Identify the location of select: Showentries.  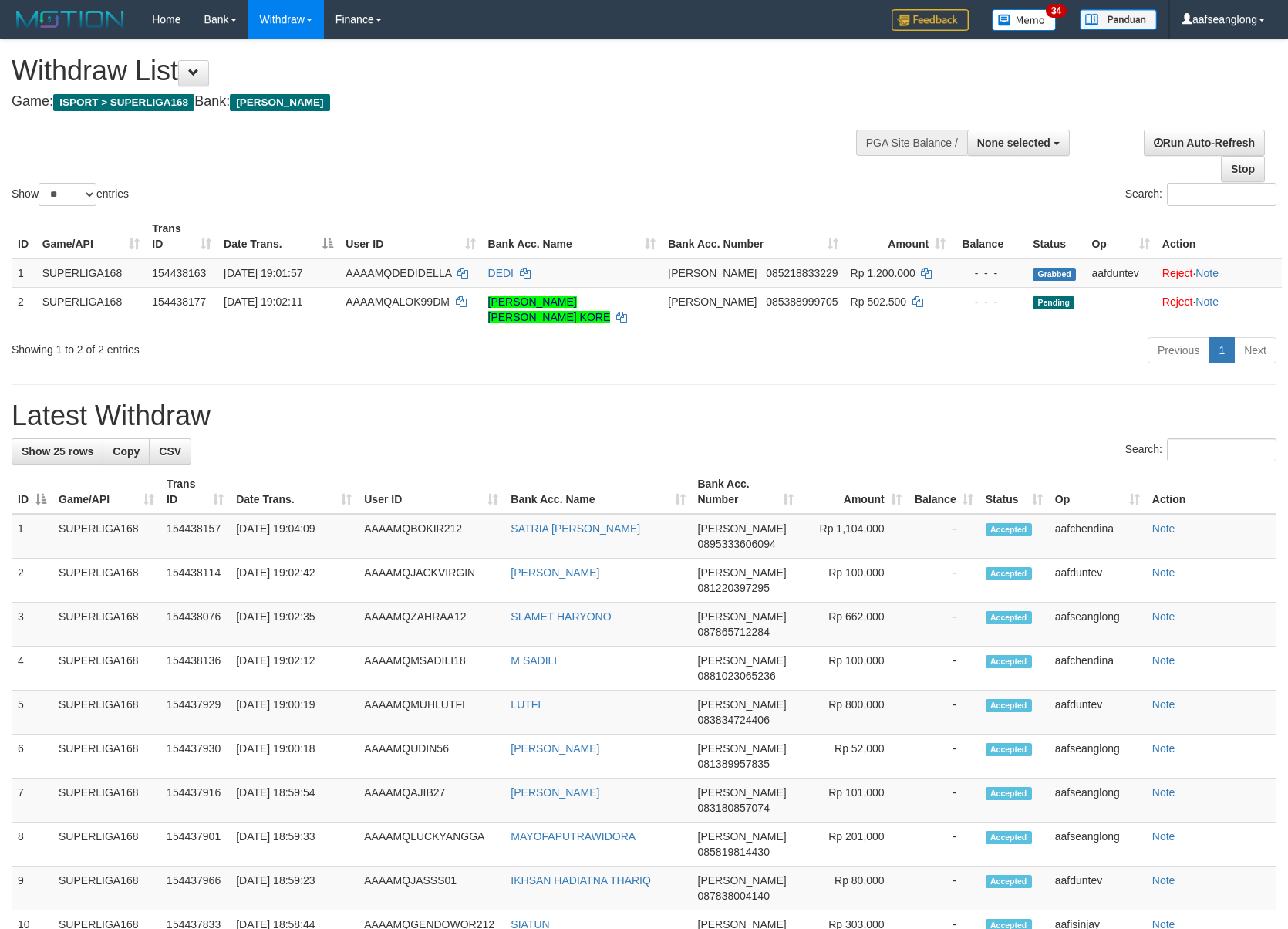
(67, 194).